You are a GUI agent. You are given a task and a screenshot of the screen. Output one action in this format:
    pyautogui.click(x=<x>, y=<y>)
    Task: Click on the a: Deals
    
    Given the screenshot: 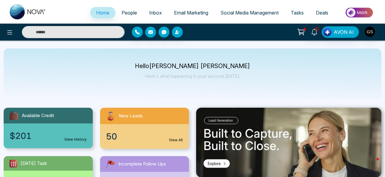 What is the action you would take?
    pyautogui.click(x=322, y=13)
    